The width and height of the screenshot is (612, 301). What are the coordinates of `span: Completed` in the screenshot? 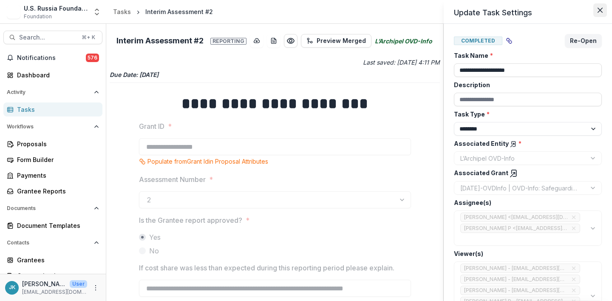 It's located at (478, 41).